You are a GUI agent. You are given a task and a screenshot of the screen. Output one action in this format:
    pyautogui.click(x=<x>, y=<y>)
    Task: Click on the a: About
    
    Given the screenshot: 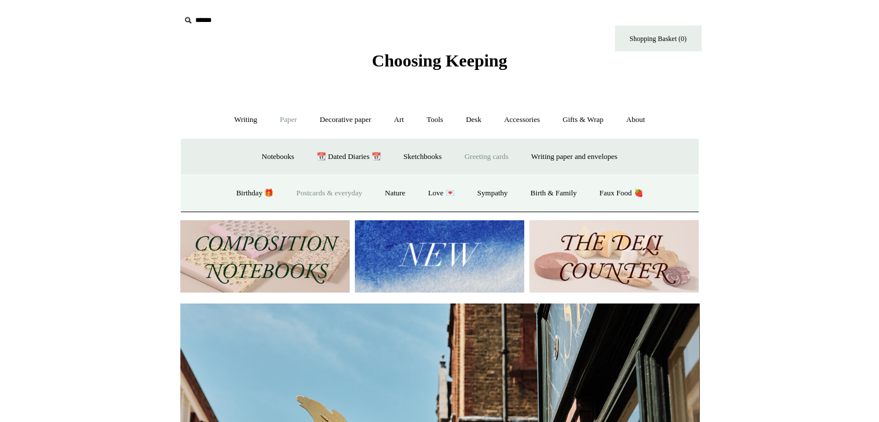 What is the action you would take?
    pyautogui.click(x=635, y=120)
    